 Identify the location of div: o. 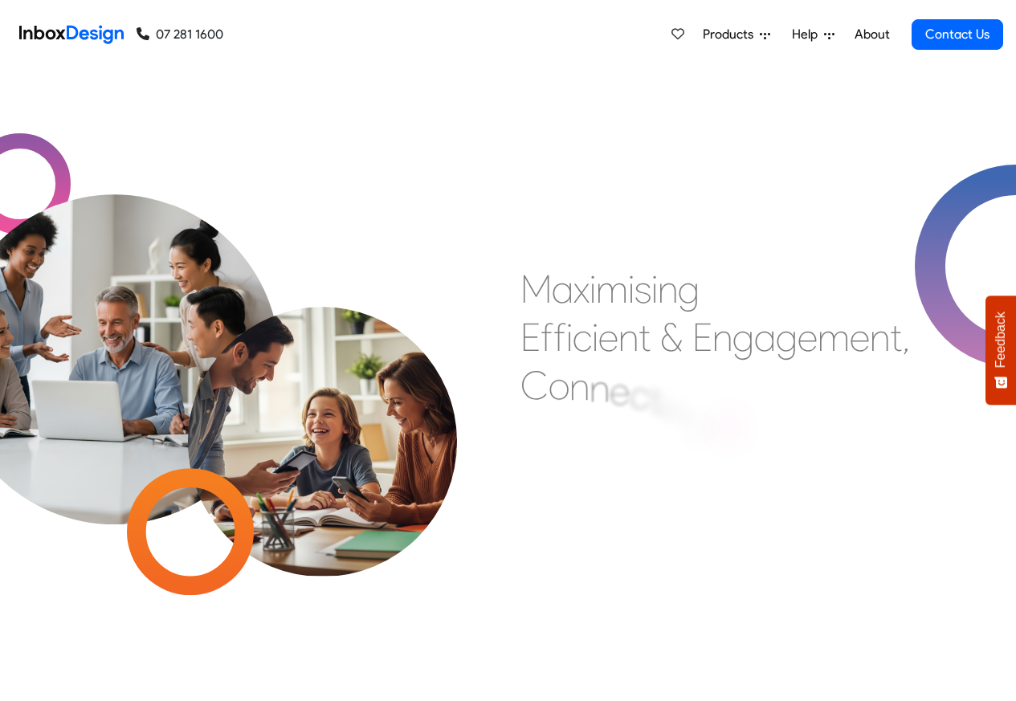
(559, 386).